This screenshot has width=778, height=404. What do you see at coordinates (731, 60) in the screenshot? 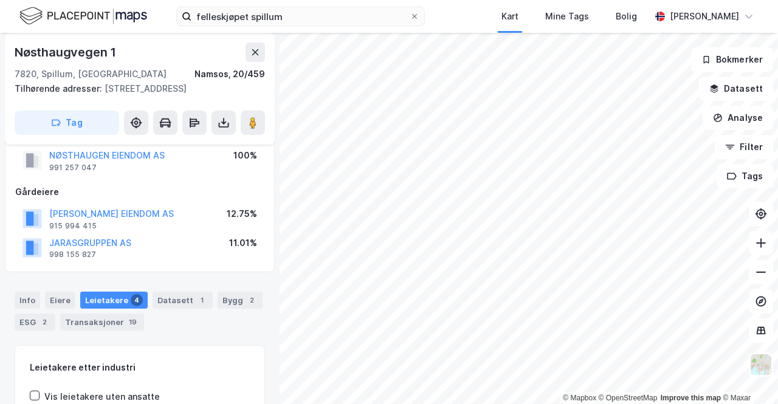
I see `button: Bokmerker` at bounding box center [731, 60].